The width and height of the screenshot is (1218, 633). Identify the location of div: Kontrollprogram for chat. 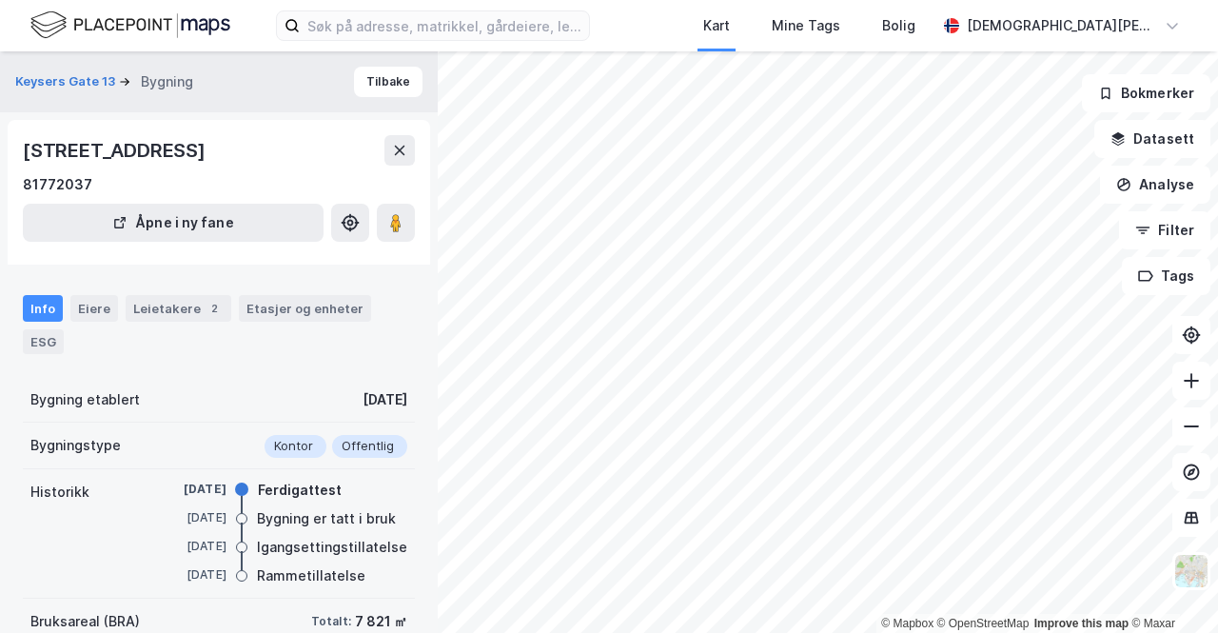
(1170, 587).